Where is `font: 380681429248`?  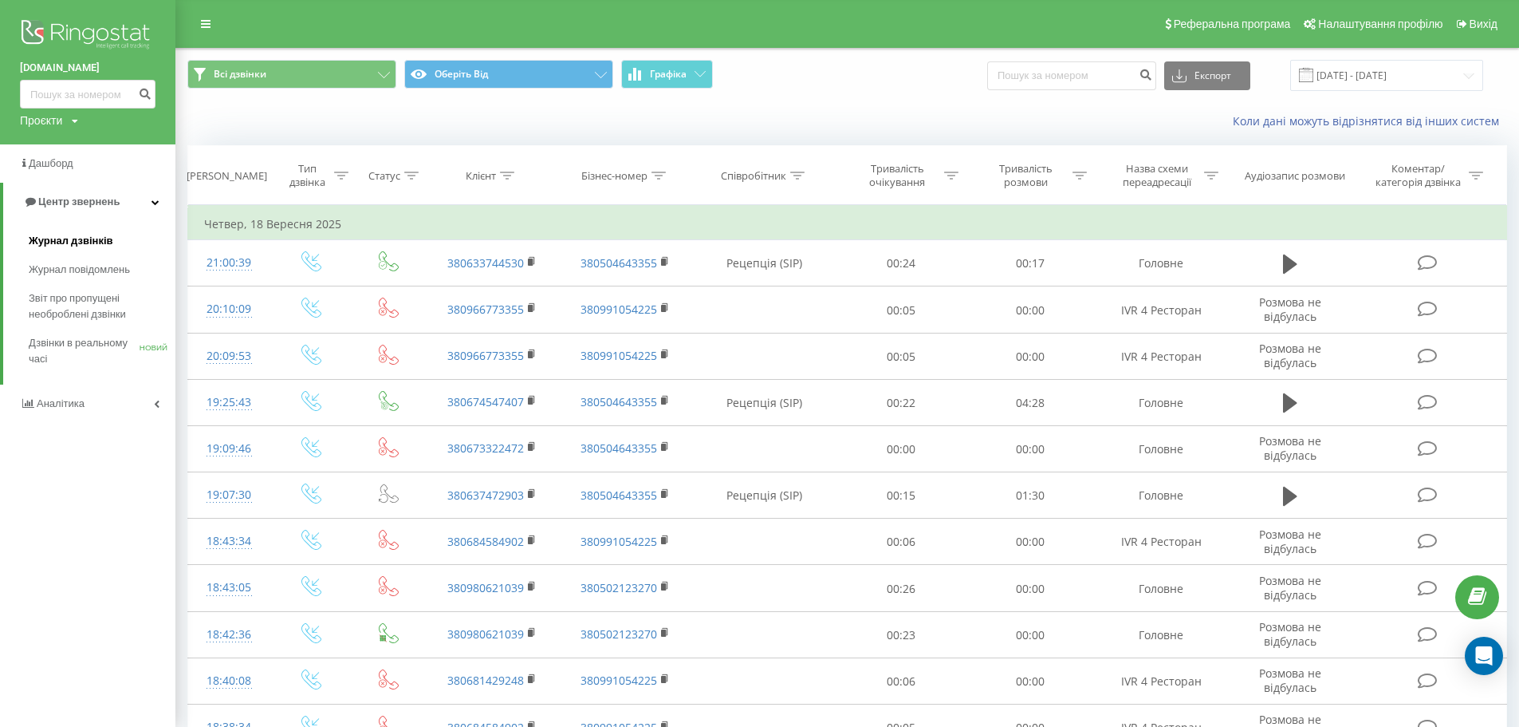
font: 380681429248 is located at coordinates (486, 680).